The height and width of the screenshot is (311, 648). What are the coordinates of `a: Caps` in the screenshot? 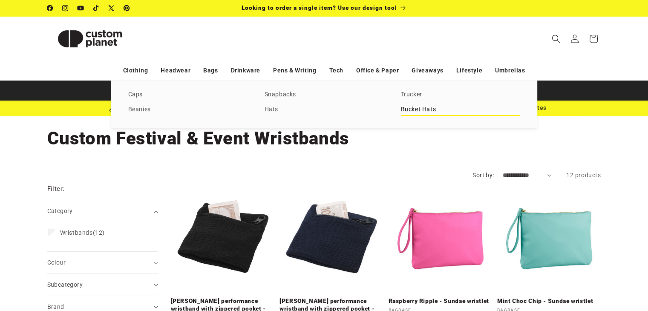 It's located at (188, 95).